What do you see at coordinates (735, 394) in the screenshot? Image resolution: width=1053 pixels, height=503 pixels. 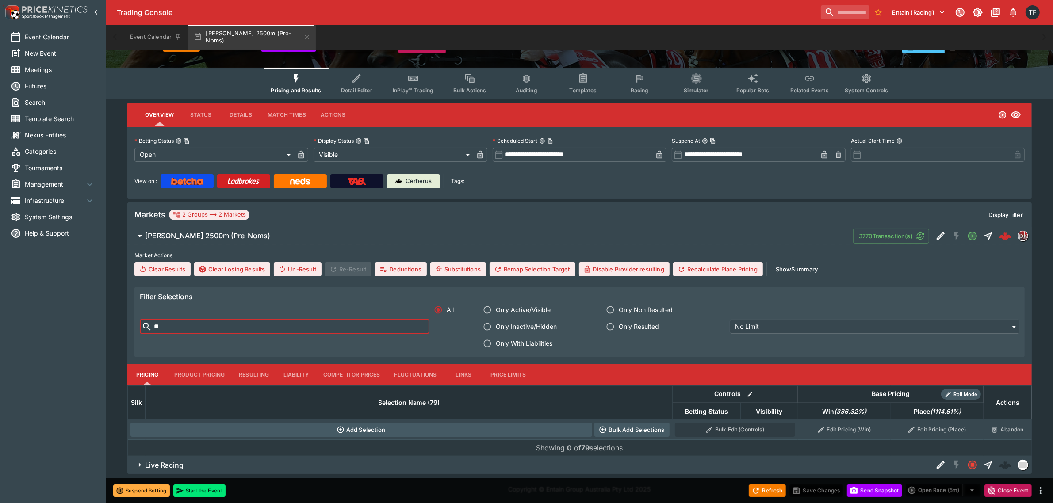 I see `th: Controls` at bounding box center [735, 394].